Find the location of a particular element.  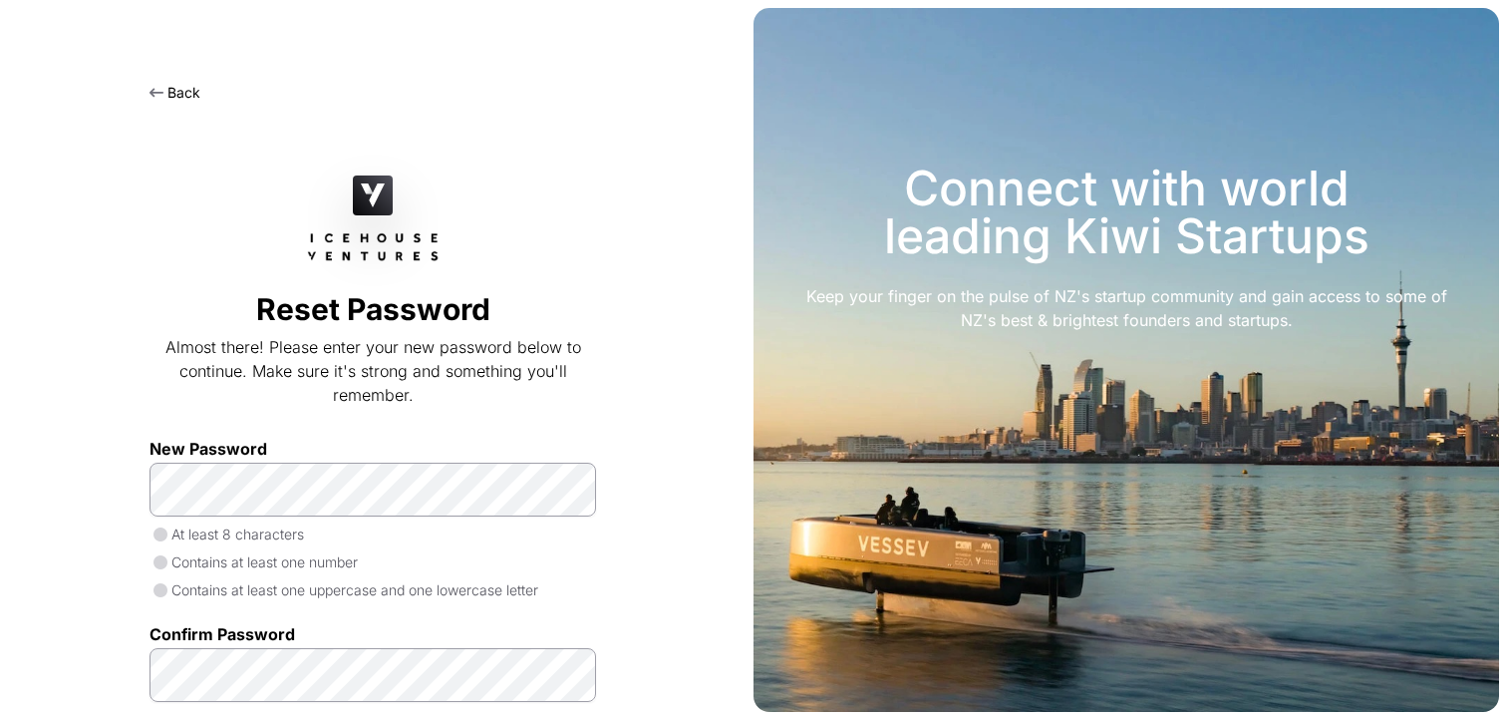

p: Contains at least one uppercase and one lowercase letter is located at coordinates (373, 590).